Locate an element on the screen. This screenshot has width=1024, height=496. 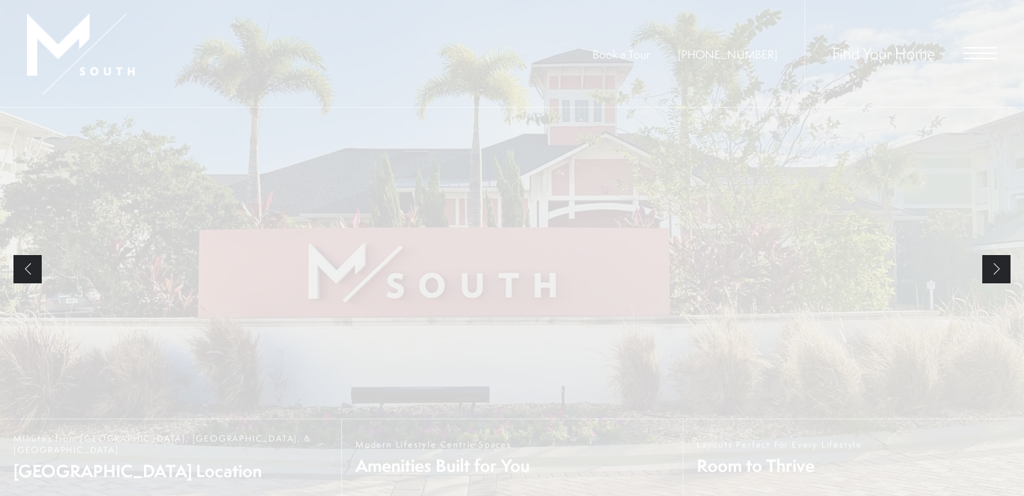
span: Find Your Home is located at coordinates (883, 53).